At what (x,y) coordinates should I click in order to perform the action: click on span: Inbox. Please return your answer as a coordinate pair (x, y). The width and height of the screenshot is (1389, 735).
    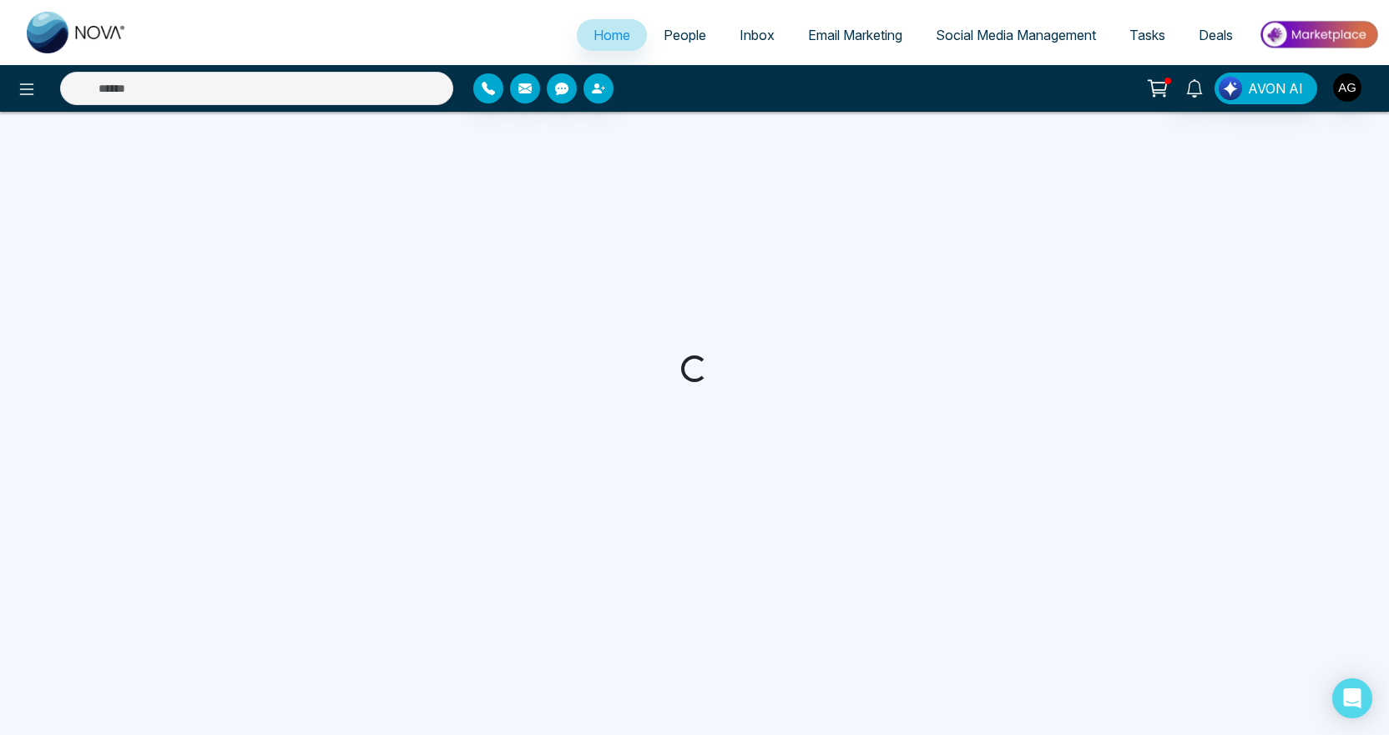
    Looking at the image, I should click on (757, 35).